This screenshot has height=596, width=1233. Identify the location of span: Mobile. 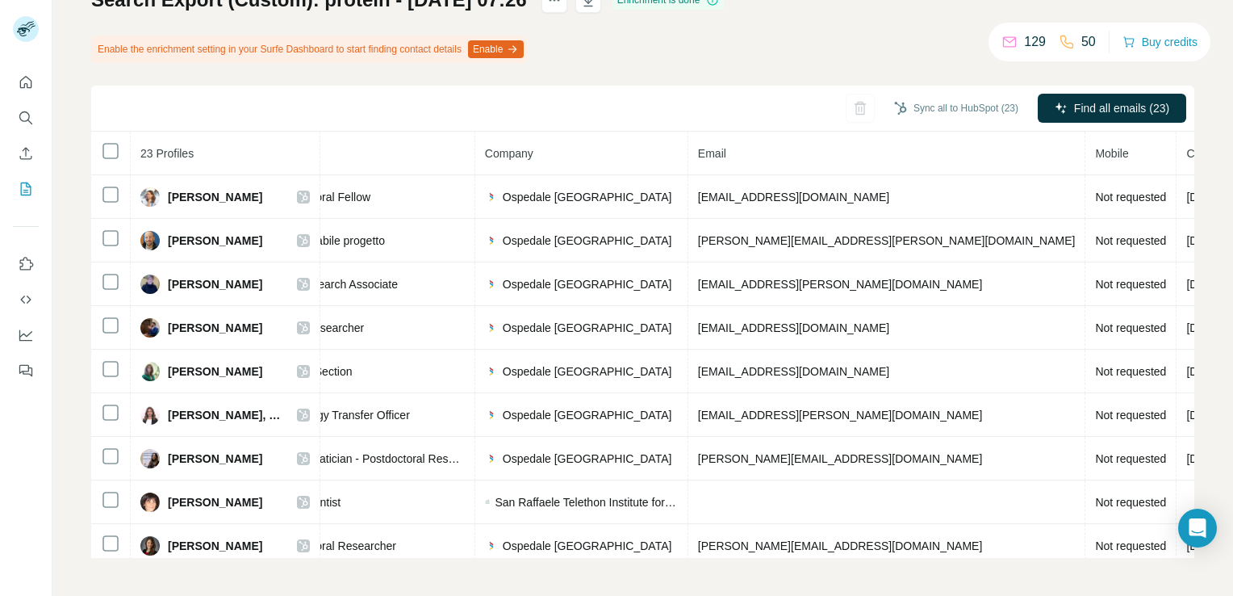
(1111, 153).